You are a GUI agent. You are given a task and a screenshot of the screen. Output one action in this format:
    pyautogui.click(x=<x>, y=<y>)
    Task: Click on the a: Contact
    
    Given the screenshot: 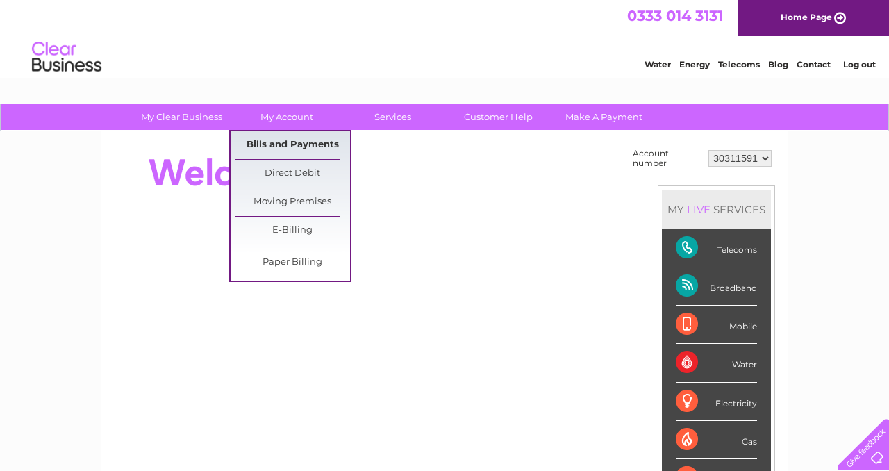 What is the action you would take?
    pyautogui.click(x=814, y=64)
    